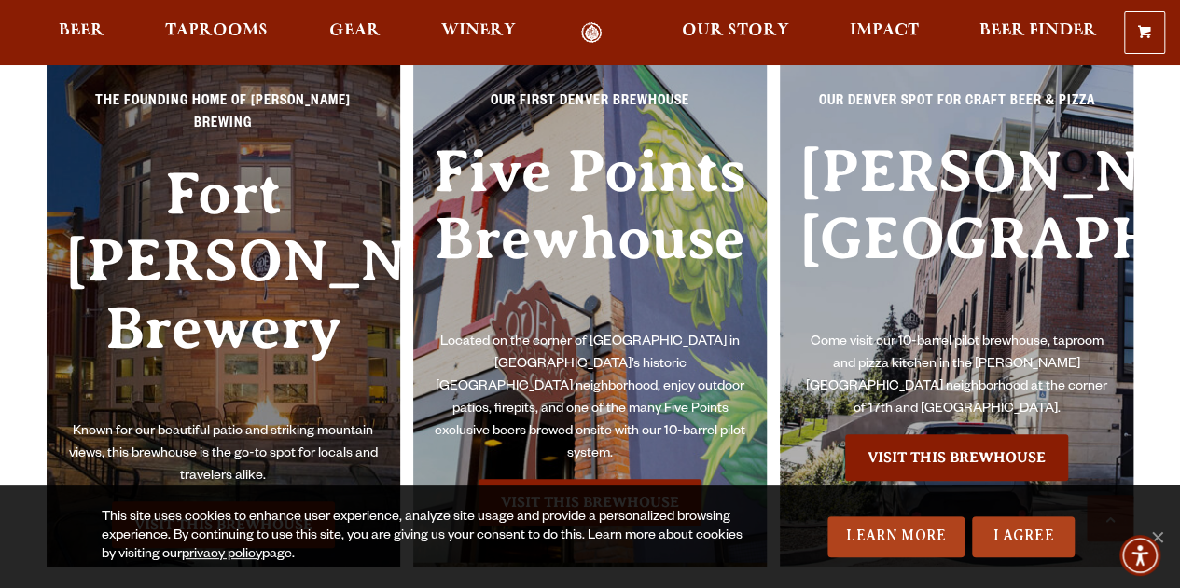 Image resolution: width=1180 pixels, height=588 pixels. I want to click on span: Our Story, so click(735, 31).